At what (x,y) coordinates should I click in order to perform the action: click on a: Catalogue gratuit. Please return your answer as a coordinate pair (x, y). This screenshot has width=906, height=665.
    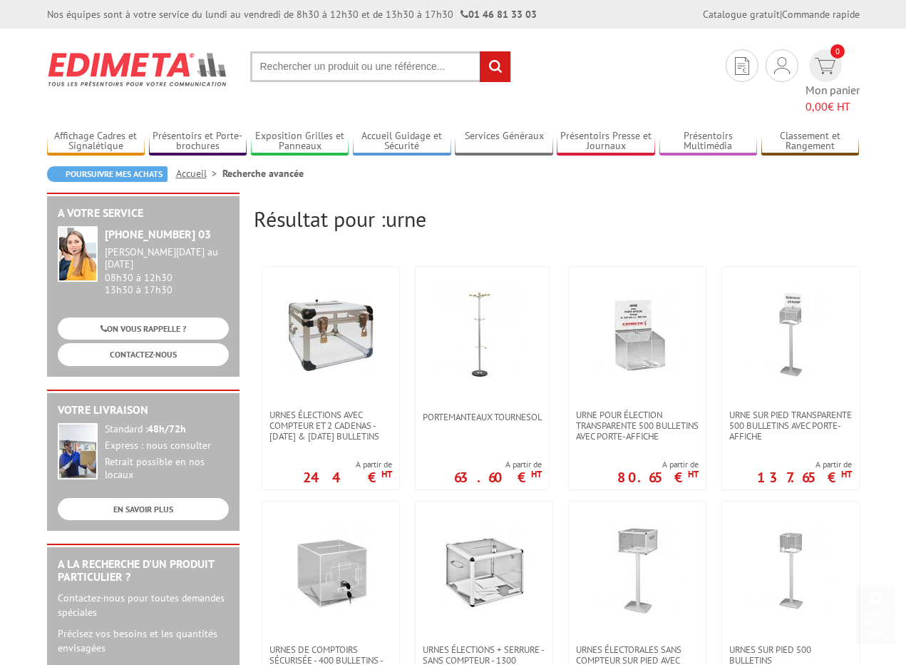
    Looking at the image, I should click on (742, 14).